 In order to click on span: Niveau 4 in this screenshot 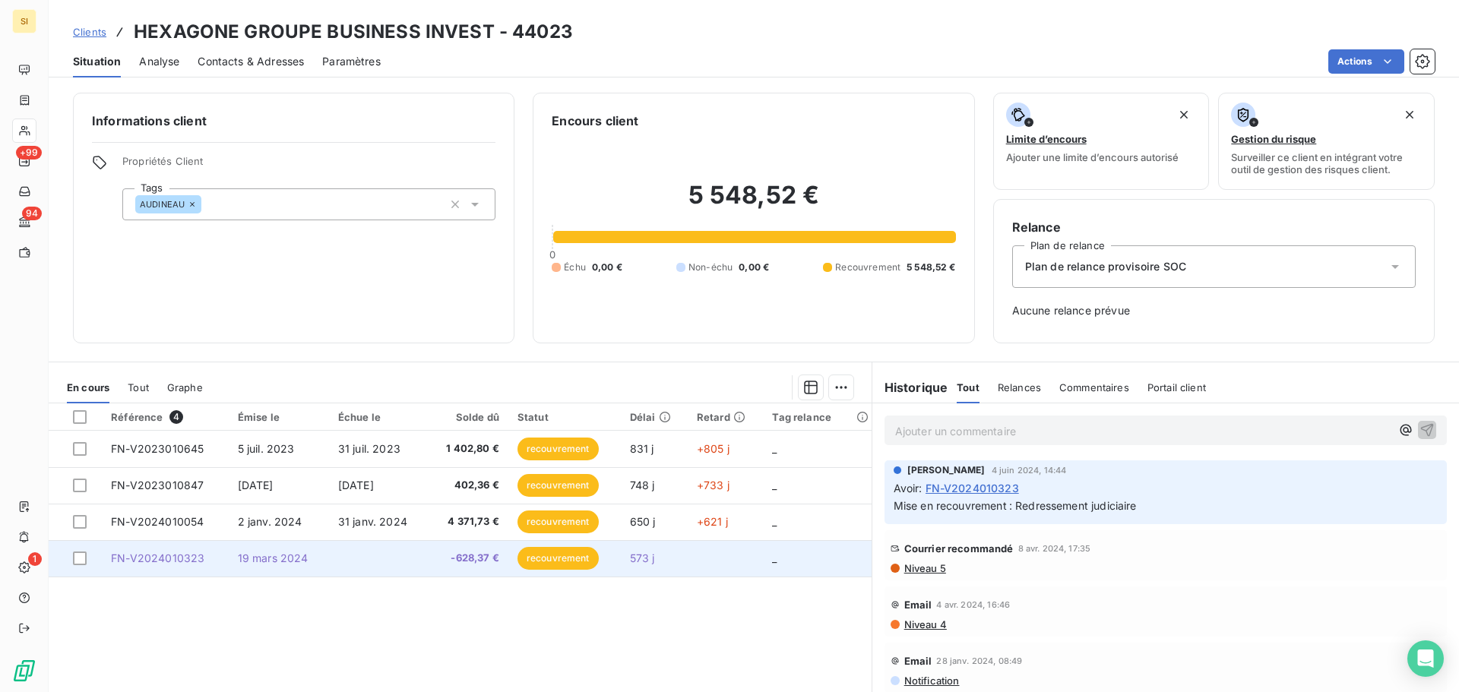, I will do `click(925, 624)`.